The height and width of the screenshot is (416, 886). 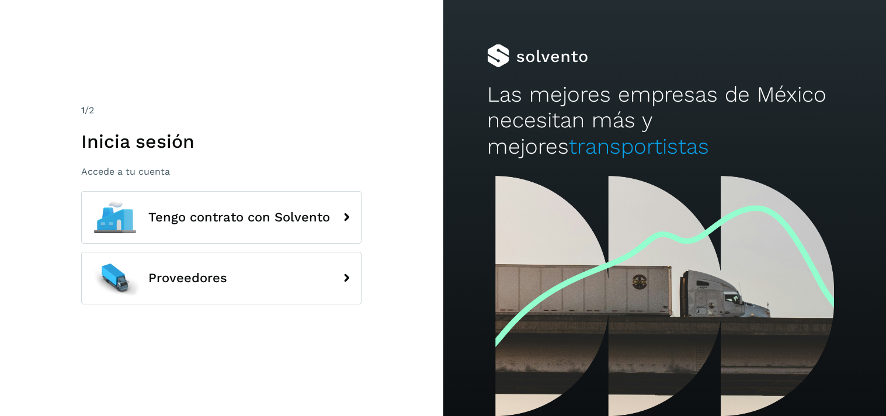 I want to click on button: Proveedores, so click(x=221, y=278).